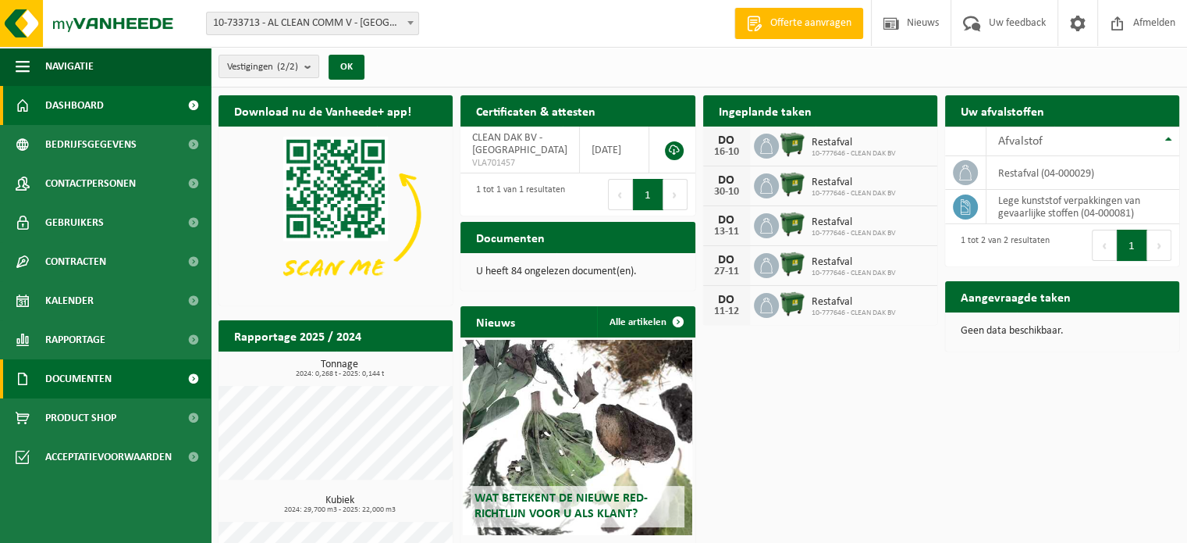  What do you see at coordinates (78, 379) in the screenshot?
I see `span: Documenten` at bounding box center [78, 379].